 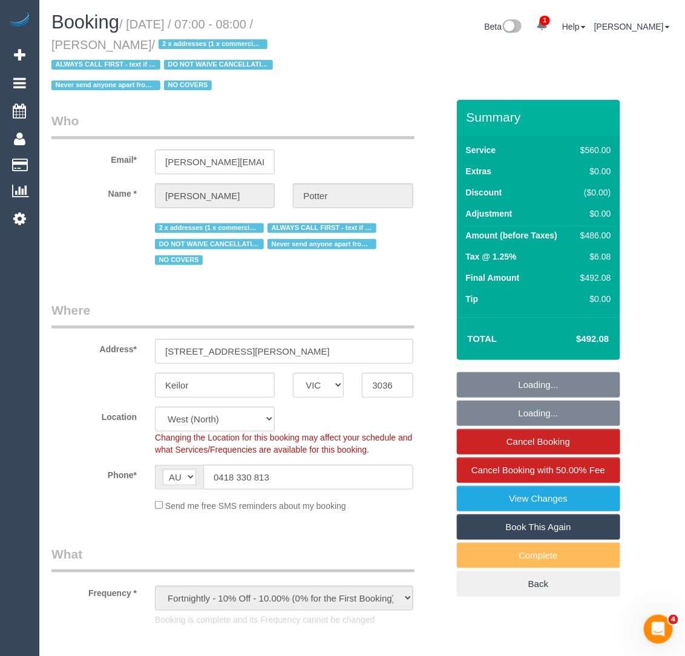 I want to click on legend: What, so click(x=233, y=558).